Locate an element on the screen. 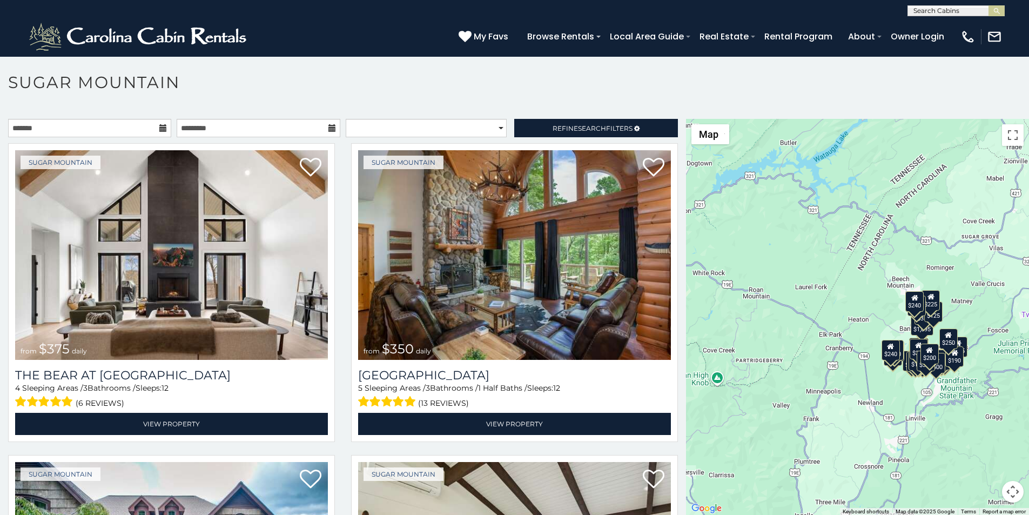  div: $175 is located at coordinates (917, 360).